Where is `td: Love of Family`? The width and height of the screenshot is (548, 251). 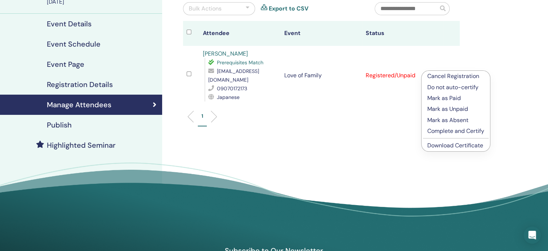
td: Love of Family is located at coordinates (322, 75).